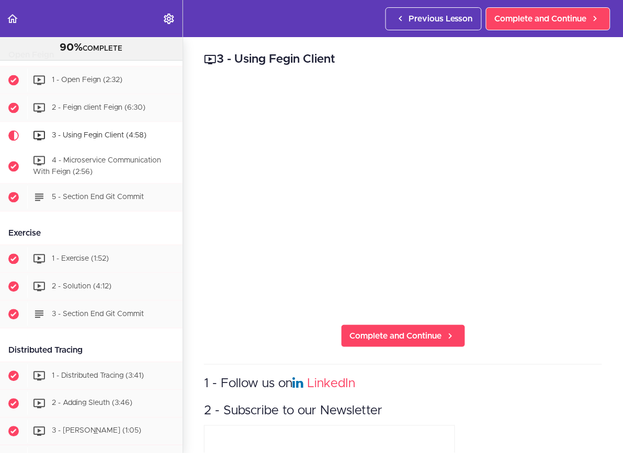  I want to click on span: 5 - Section End Git Commit, so click(98, 198).